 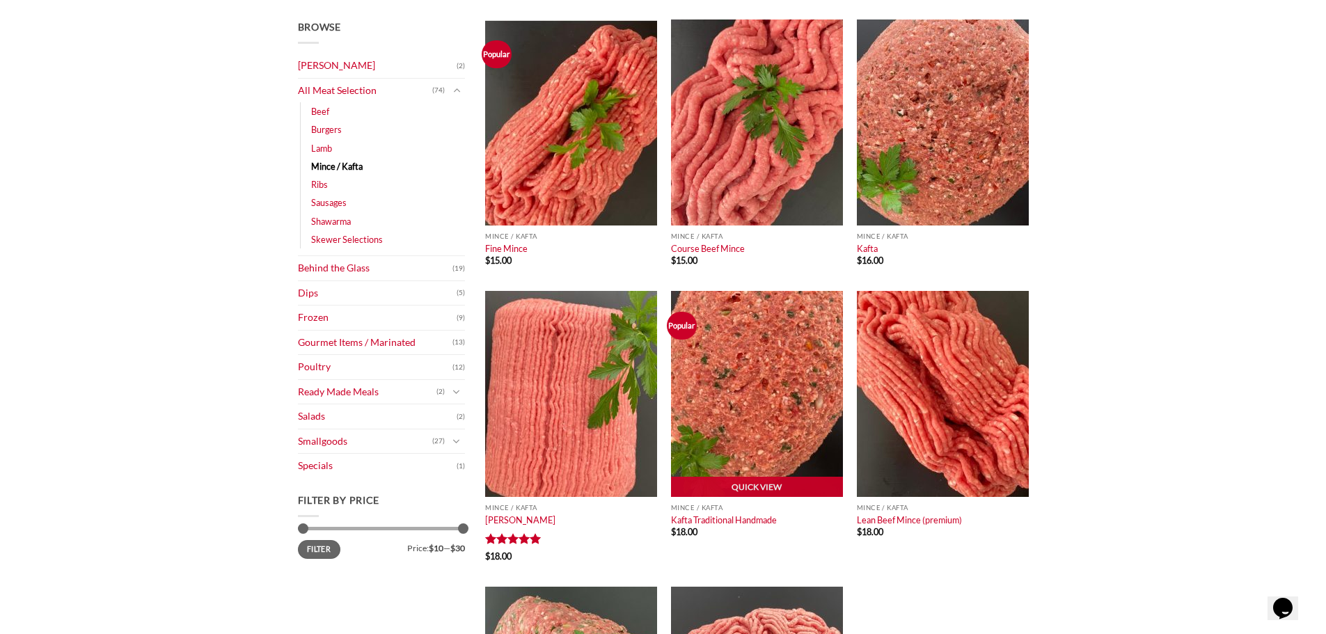 What do you see at coordinates (757, 487) in the screenshot?
I see `a: Quick View` at bounding box center [757, 487].